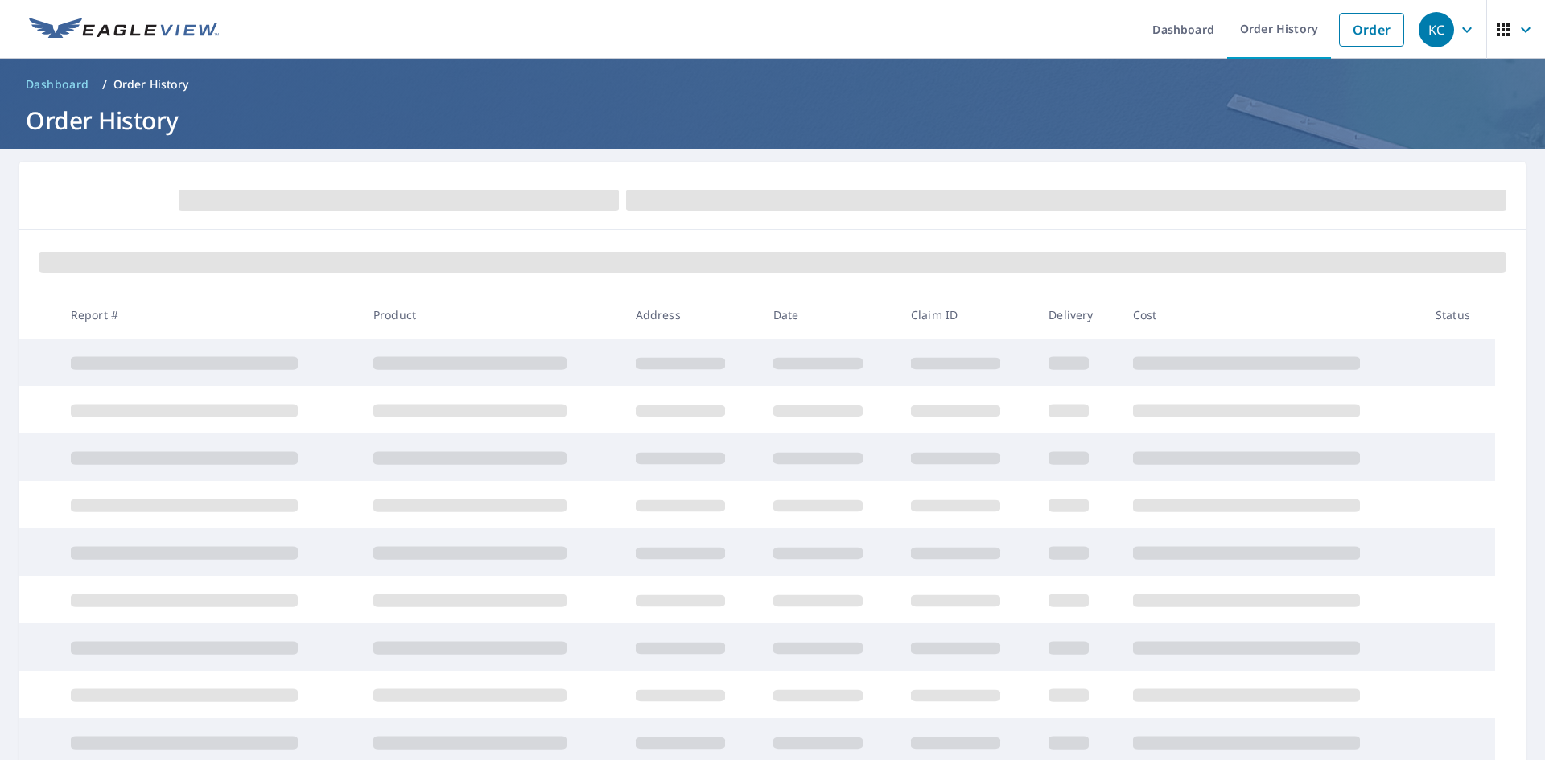 The height and width of the screenshot is (760, 1545). What do you see at coordinates (492, 315) in the screenshot?
I see `th: Product` at bounding box center [492, 315].